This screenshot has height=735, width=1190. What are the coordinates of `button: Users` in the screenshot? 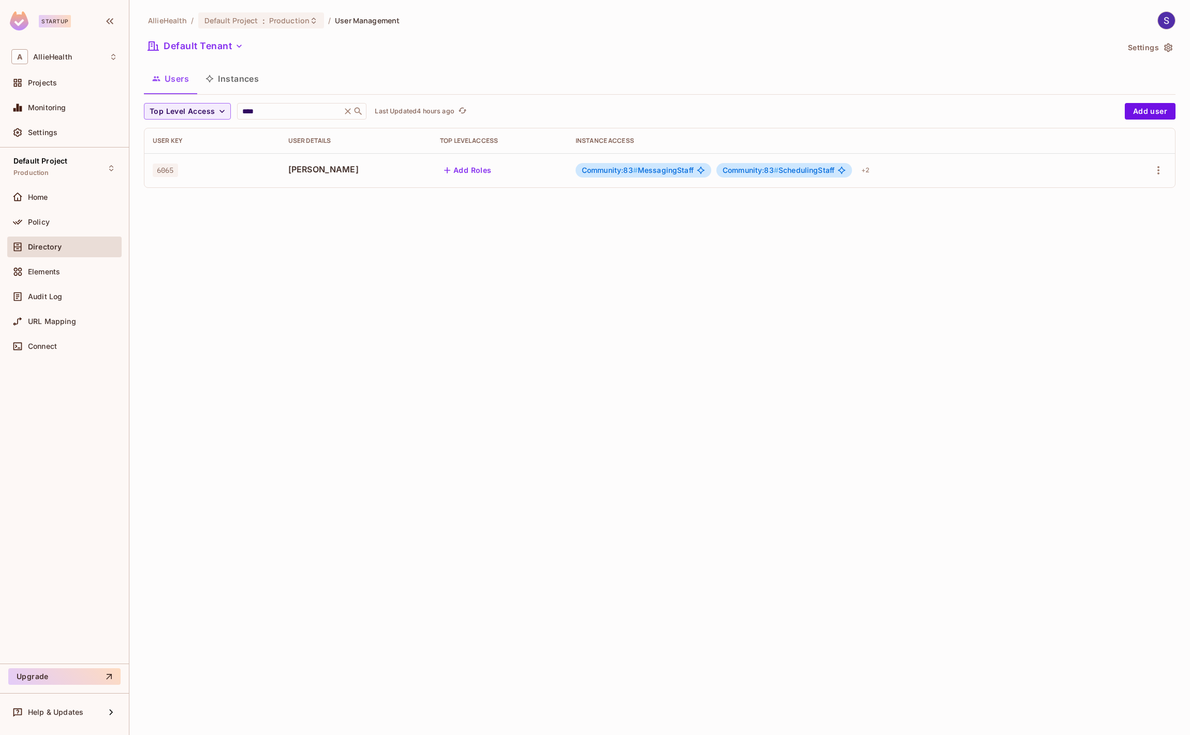 It's located at (170, 79).